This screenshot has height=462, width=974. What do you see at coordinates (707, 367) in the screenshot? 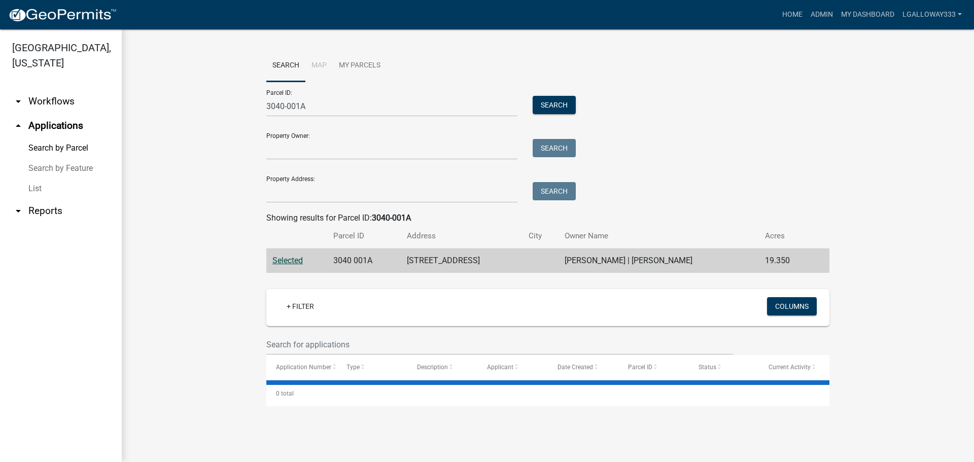
I see `span: Status` at bounding box center [707, 367].